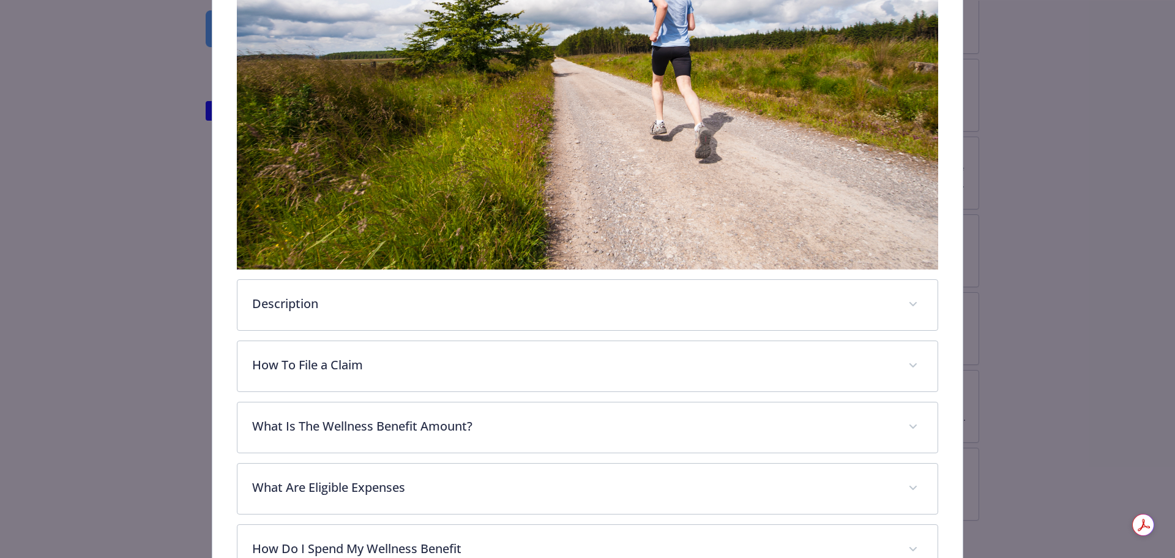  I want to click on div: What Are Eligible Expenses, so click(588, 489).